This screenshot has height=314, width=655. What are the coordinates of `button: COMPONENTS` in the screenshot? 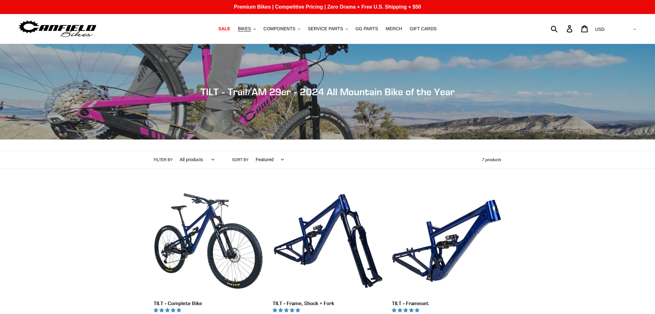 It's located at (281, 29).